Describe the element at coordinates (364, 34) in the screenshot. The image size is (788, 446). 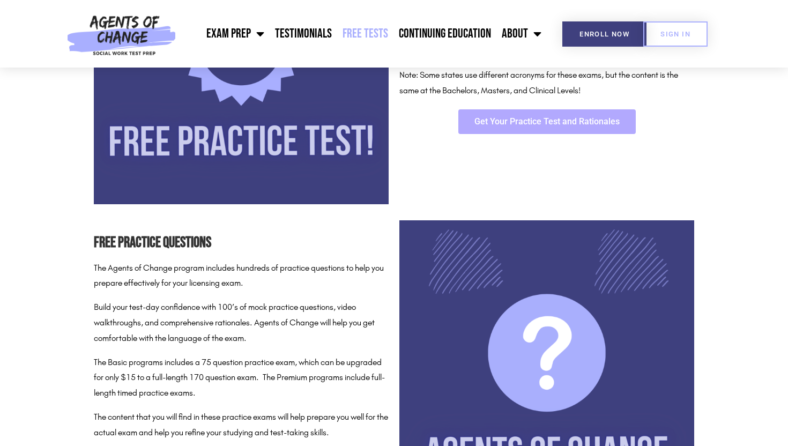
I see `nav: Menu` at that location.